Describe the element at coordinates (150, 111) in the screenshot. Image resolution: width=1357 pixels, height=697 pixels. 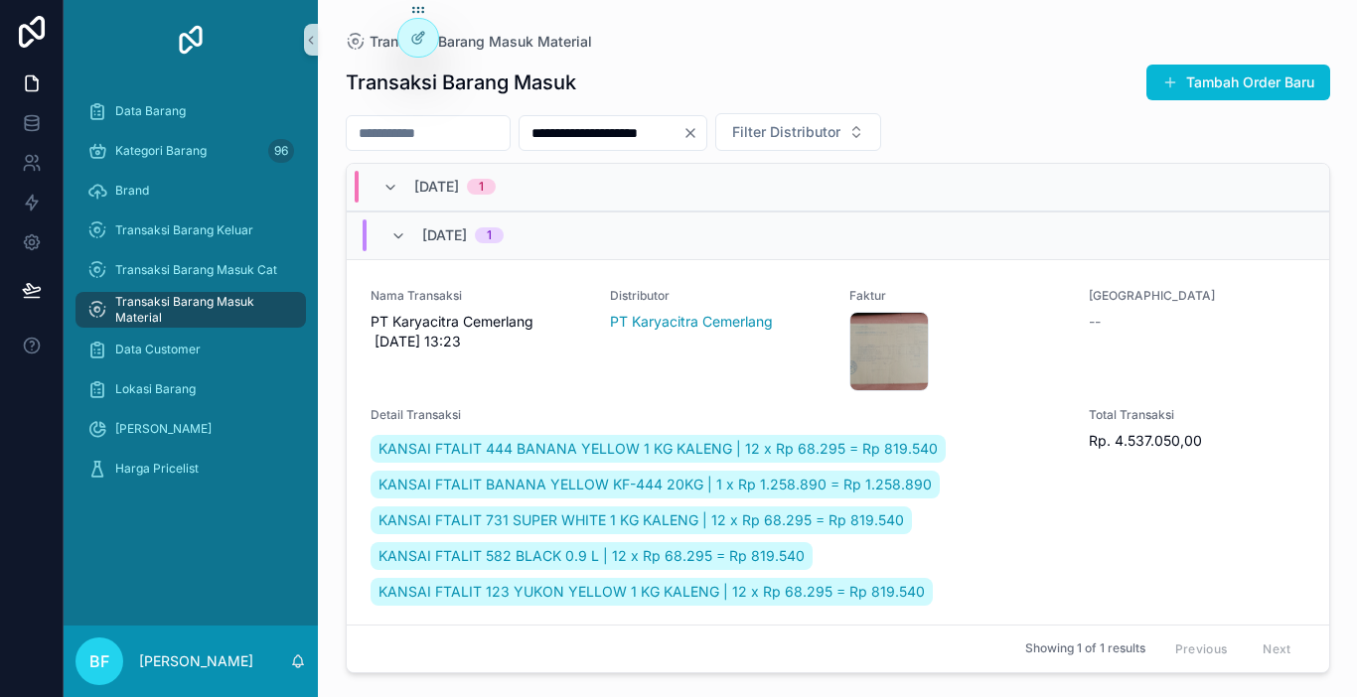
I see `span: Data Barang` at that location.